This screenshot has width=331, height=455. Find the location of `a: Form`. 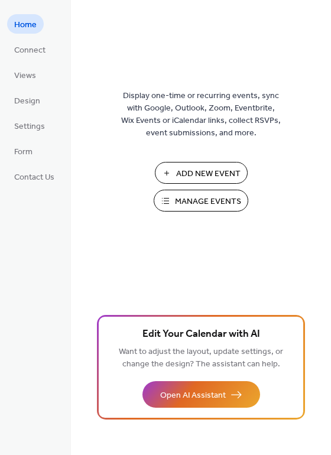

a: Form is located at coordinates (23, 151).